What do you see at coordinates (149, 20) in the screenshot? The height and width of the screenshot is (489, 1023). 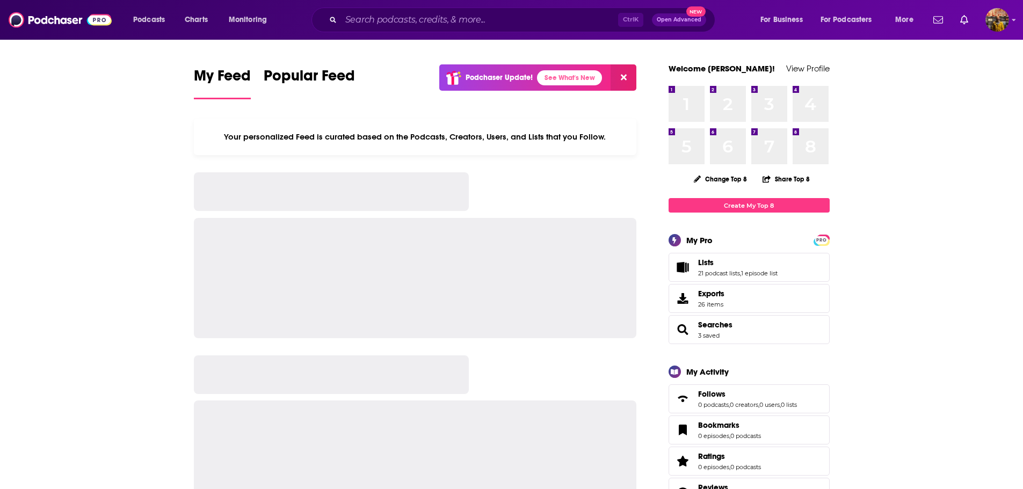 I see `span: Podcasts` at bounding box center [149, 20].